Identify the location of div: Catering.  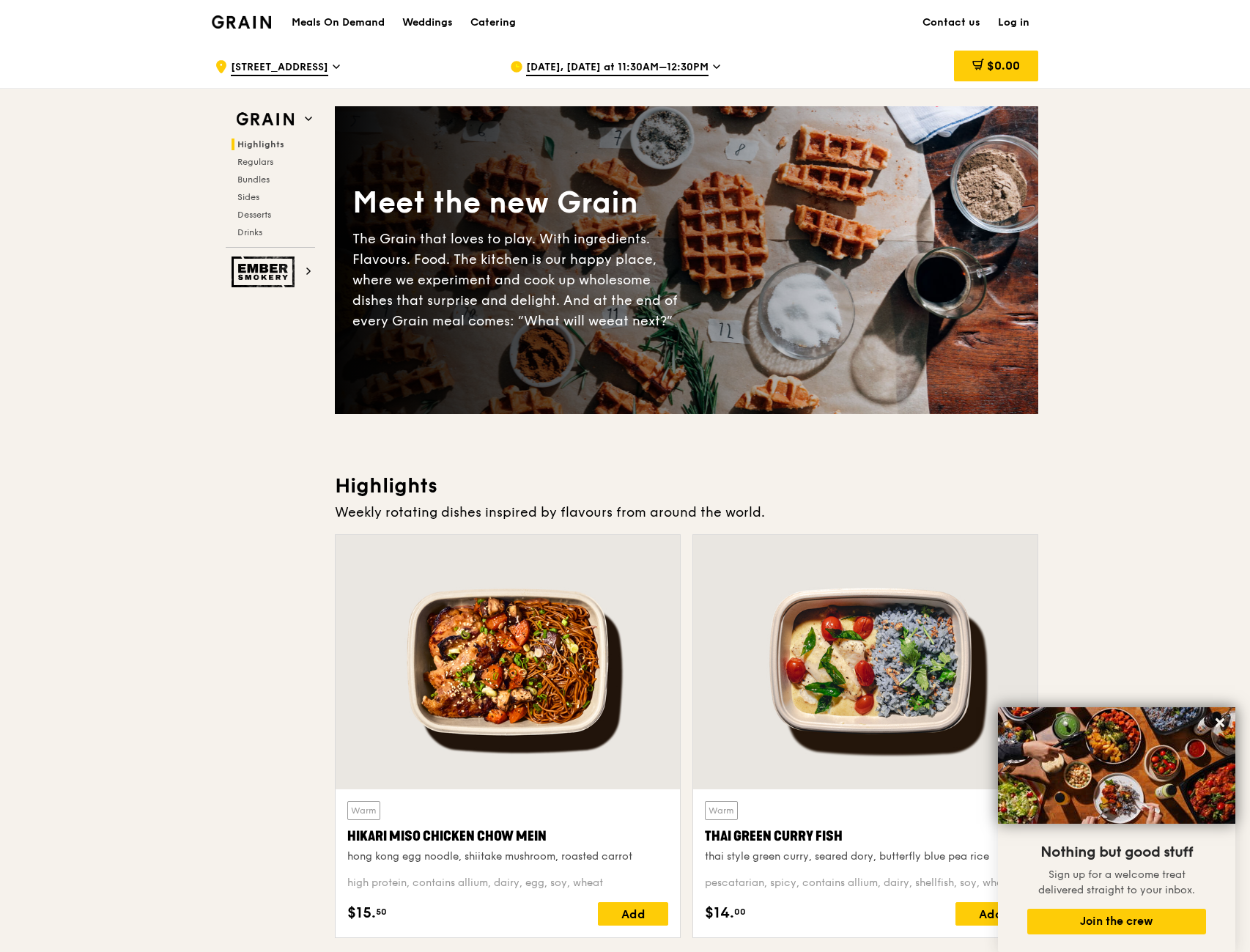
(493, 22).